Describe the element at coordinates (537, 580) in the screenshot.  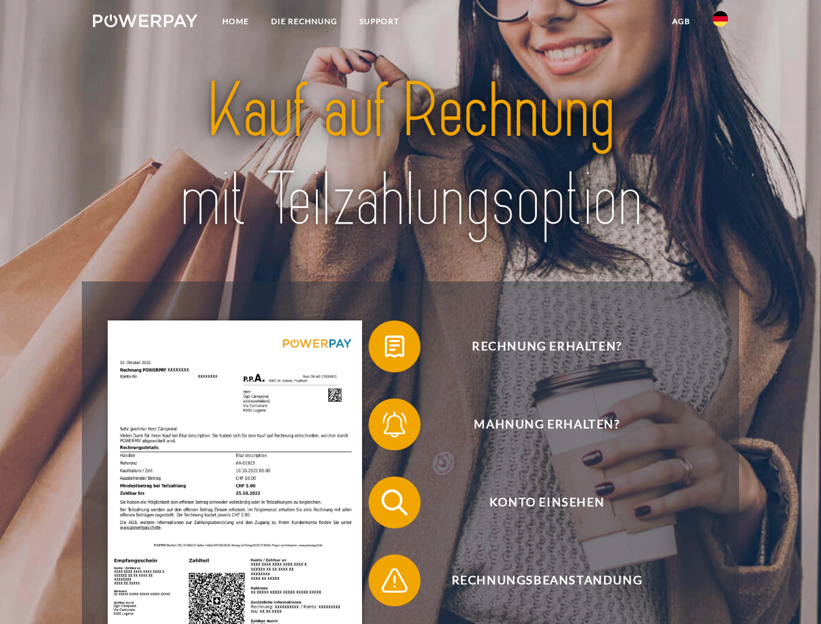
I see `button: Rechnungsbeanstandung` at that location.